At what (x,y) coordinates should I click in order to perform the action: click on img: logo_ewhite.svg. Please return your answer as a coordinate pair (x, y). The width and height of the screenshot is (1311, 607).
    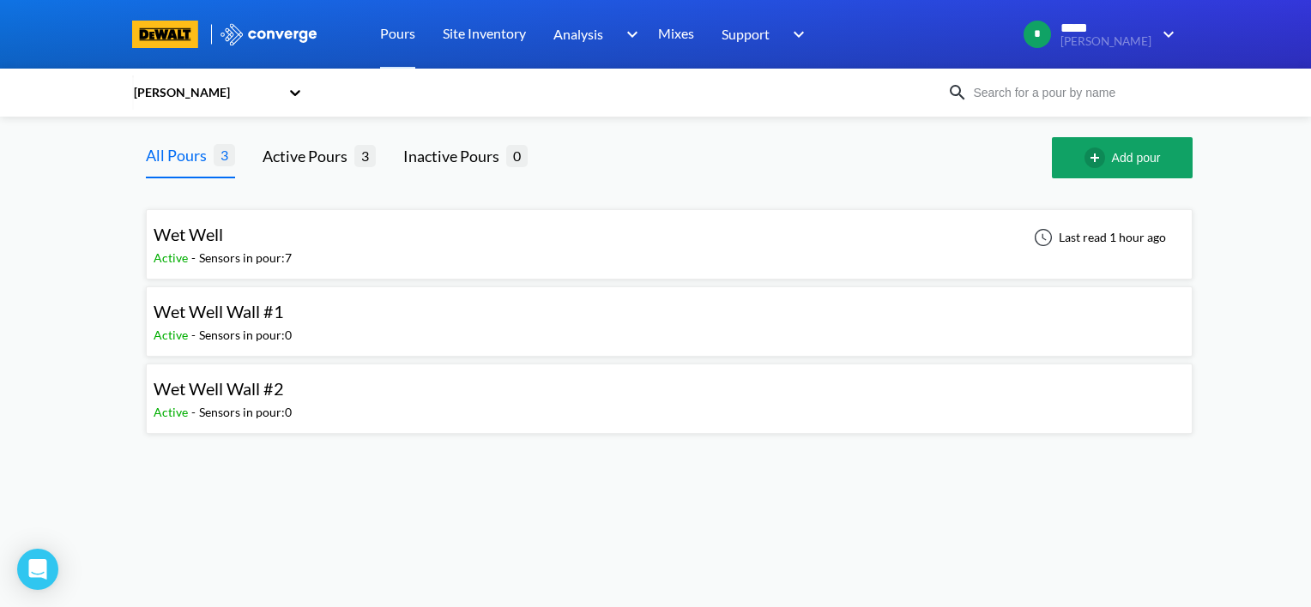
    Looking at the image, I should click on (269, 34).